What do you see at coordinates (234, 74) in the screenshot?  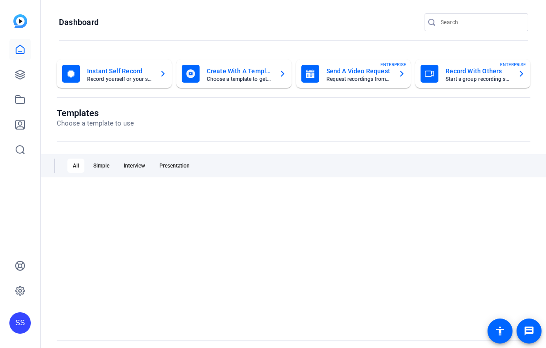 I see `button: Create With A TemplateChoose a template to get started` at bounding box center [234, 74].